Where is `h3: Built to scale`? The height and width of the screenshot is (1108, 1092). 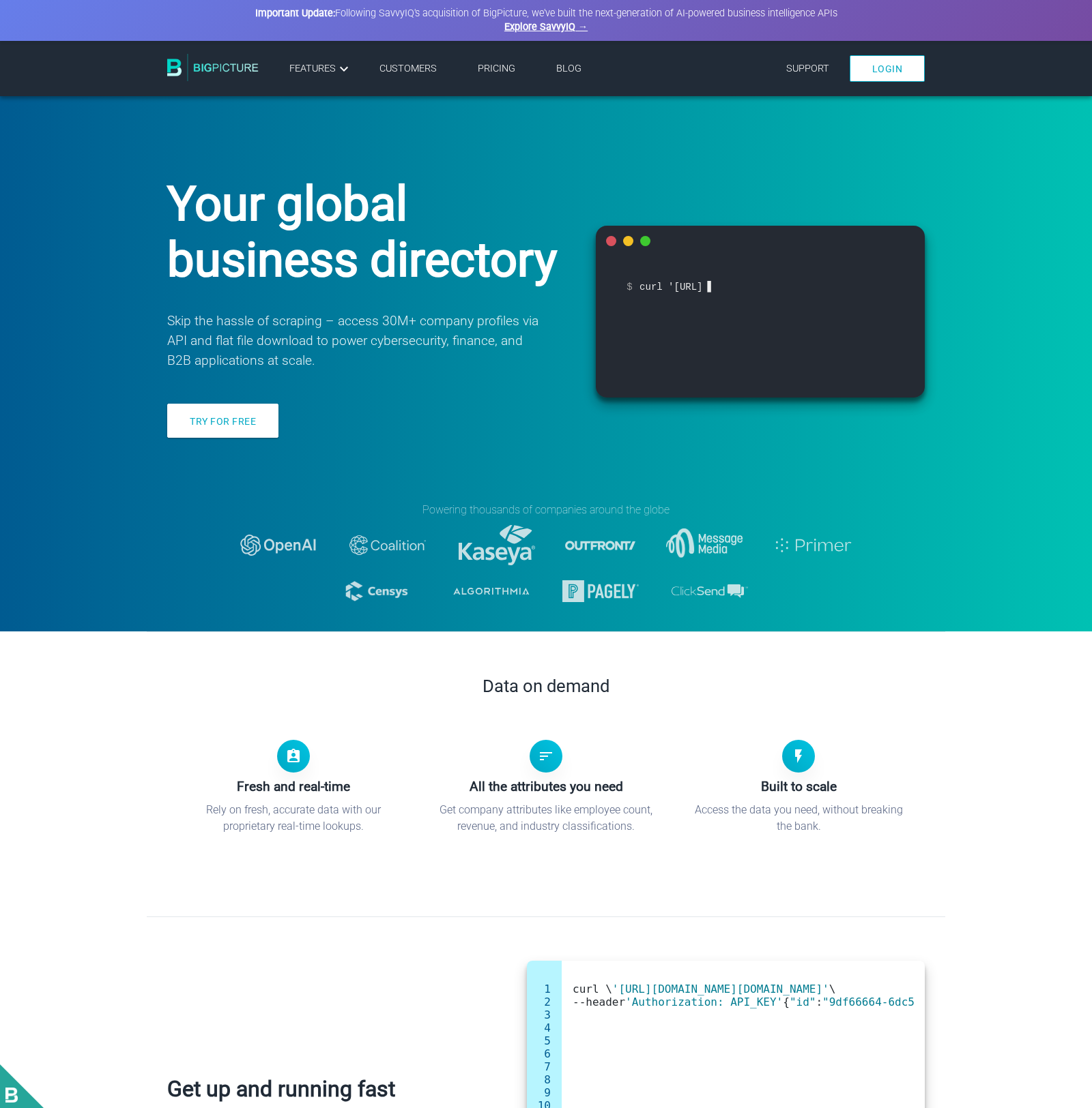
h3: Built to scale is located at coordinates (798, 787).